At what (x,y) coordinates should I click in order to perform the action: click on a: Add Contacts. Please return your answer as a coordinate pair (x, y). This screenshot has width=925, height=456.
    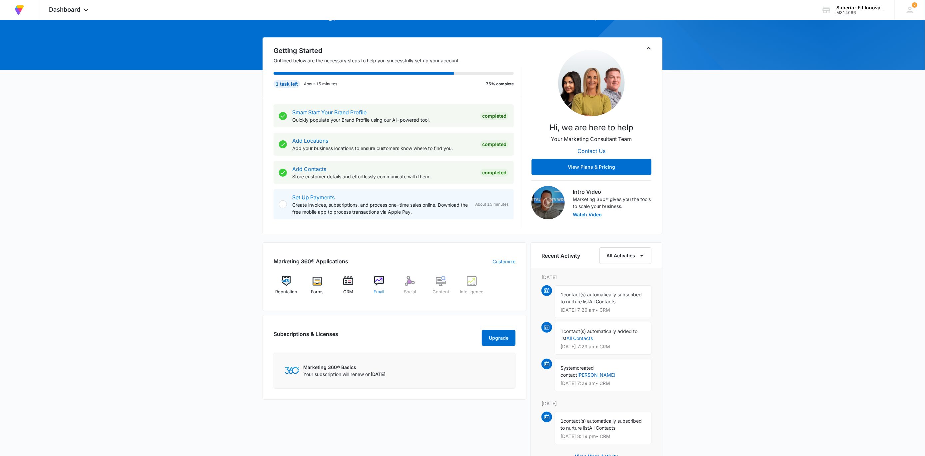
    Looking at the image, I should click on (309, 169).